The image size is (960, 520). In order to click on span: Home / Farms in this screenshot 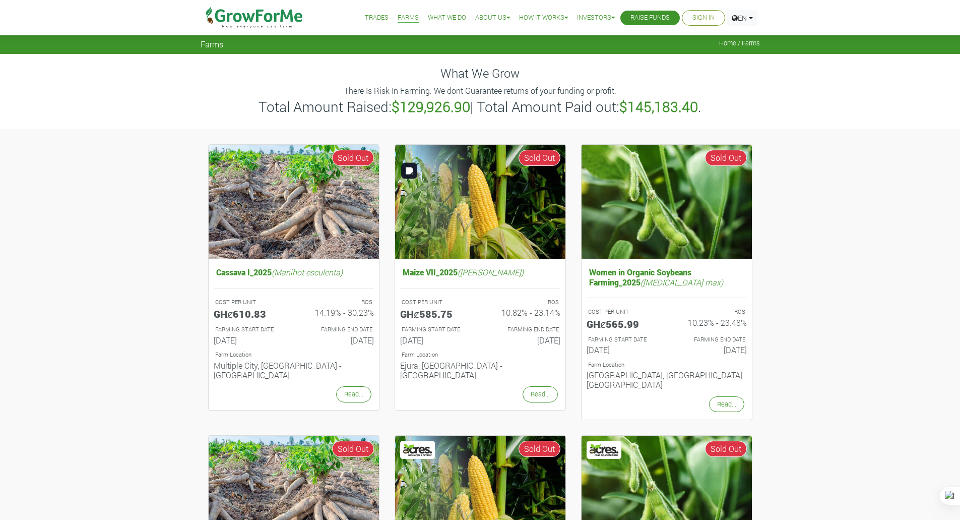, I will do `click(739, 43)`.